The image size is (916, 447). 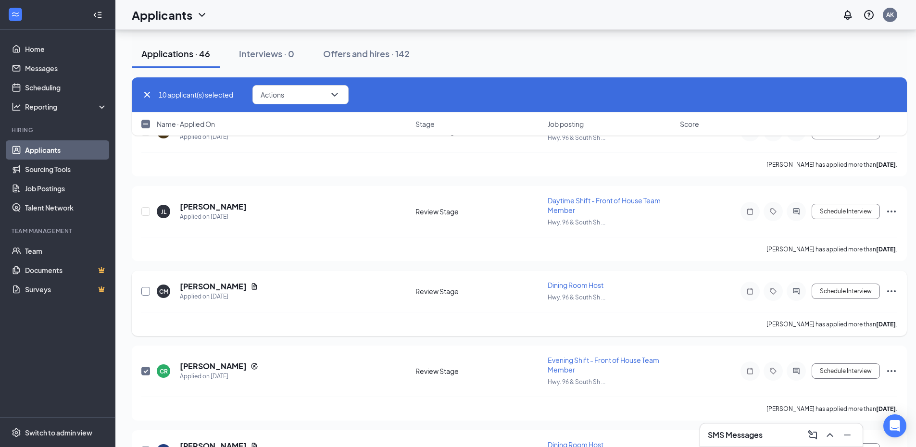 What do you see at coordinates (830, 435) in the screenshot?
I see `button: ChevronUp` at bounding box center [830, 435].